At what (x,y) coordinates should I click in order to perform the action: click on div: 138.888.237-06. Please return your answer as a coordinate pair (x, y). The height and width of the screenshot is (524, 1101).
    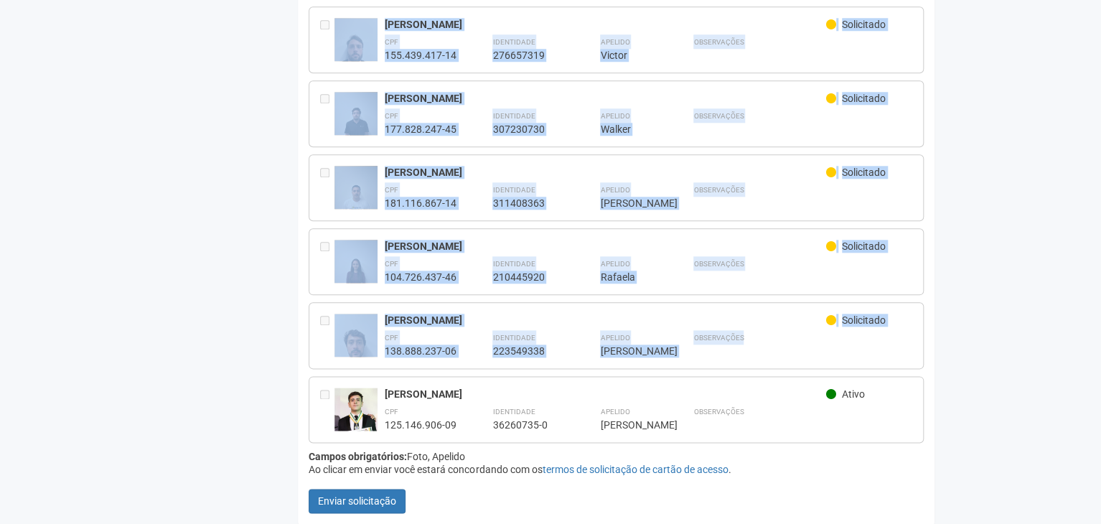
    Looking at the image, I should click on (421, 351).